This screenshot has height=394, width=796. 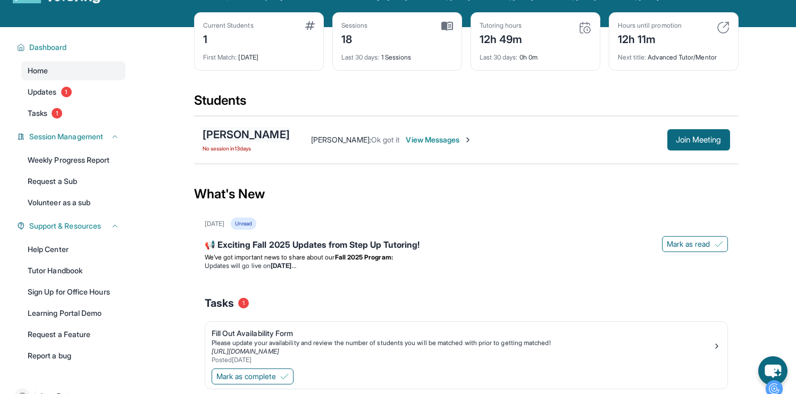 I want to click on img: Mark as read, so click(x=719, y=244).